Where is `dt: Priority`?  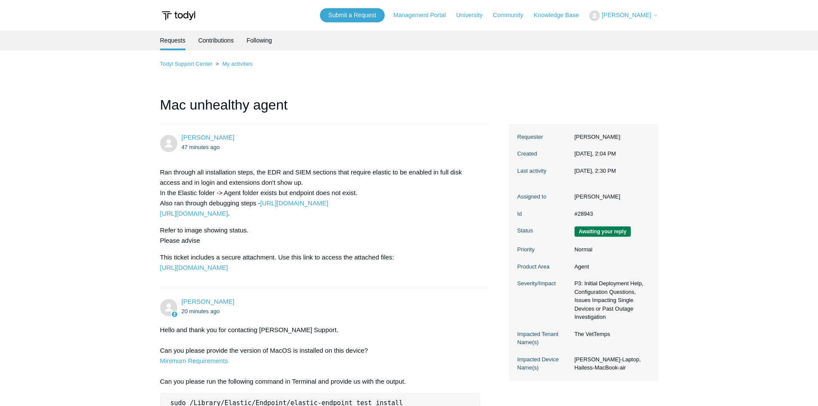 dt: Priority is located at coordinates (543, 249).